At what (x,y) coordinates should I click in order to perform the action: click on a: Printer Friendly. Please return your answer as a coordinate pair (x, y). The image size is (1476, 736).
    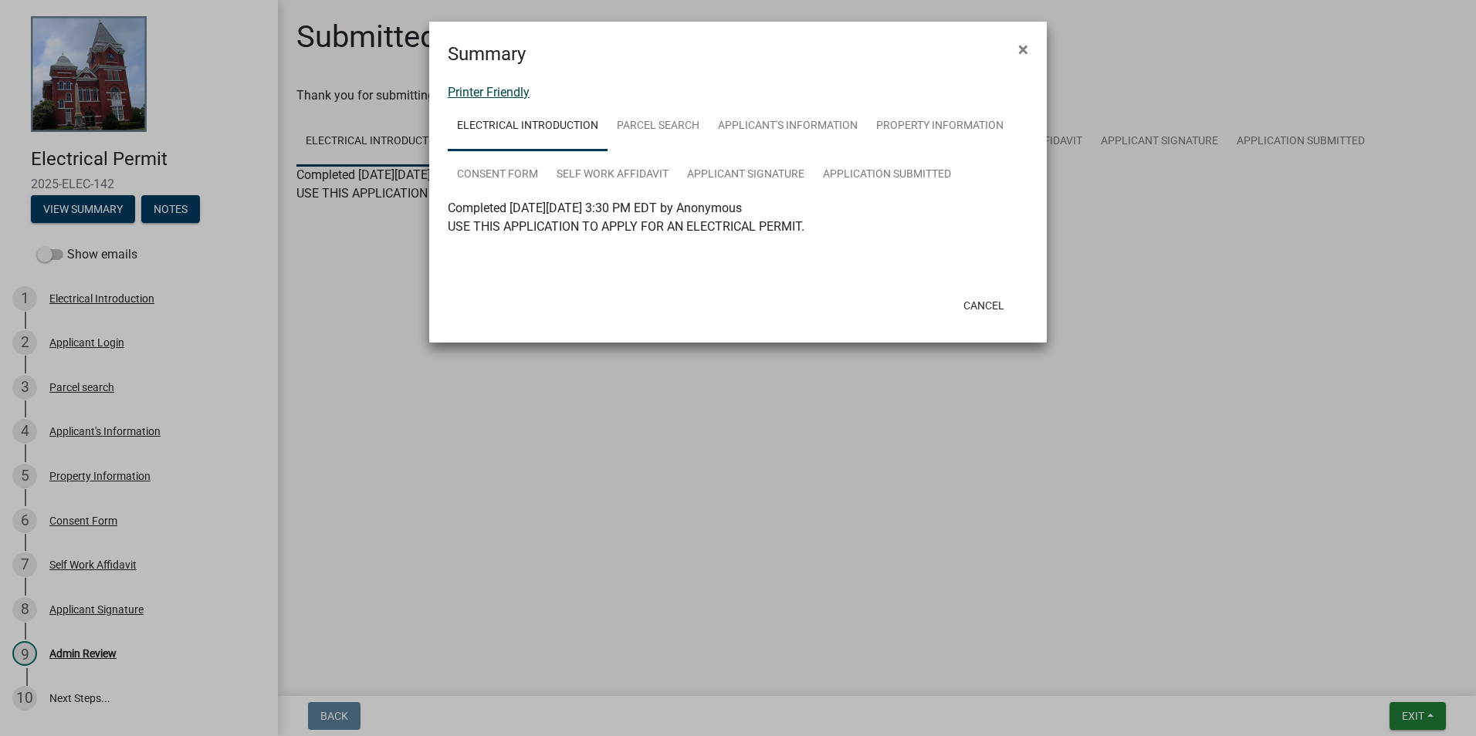
    Looking at the image, I should click on (489, 92).